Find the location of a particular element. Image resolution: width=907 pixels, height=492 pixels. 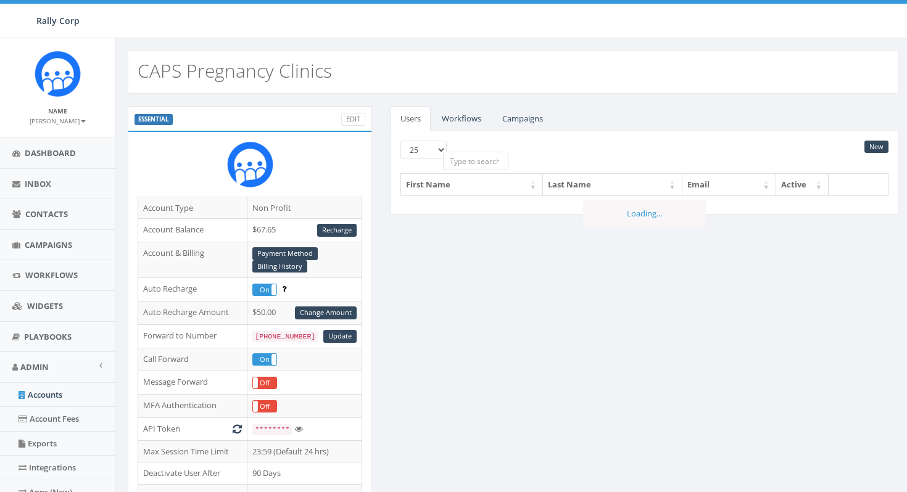

td: Account & Billing is located at coordinates (193, 260).